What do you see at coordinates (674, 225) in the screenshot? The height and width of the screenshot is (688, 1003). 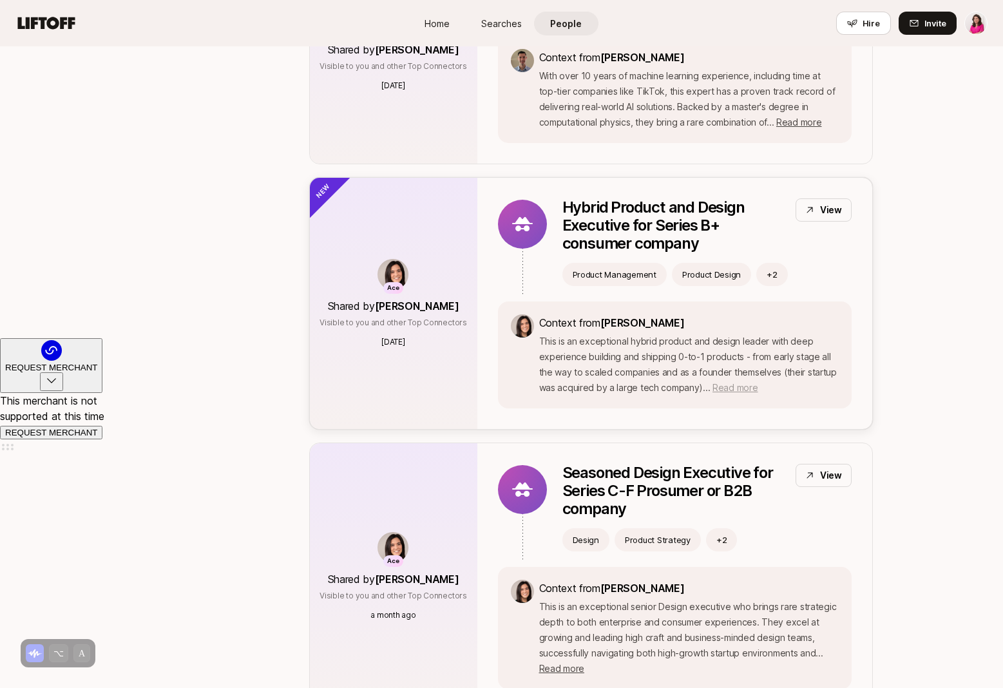 I see `p: Hybrid Product and Design Executive for Series B+ consumer company` at bounding box center [674, 225].